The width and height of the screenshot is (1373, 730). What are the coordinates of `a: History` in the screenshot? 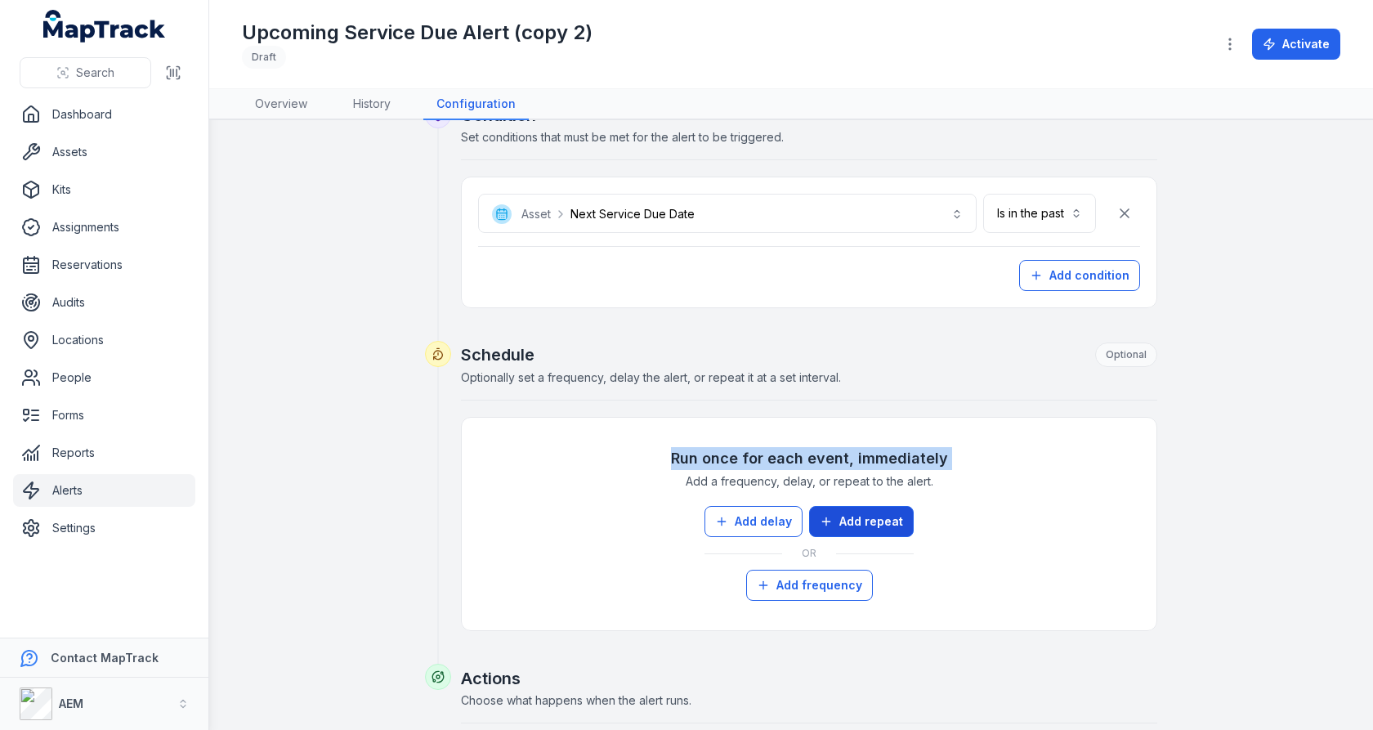 It's located at (372, 105).